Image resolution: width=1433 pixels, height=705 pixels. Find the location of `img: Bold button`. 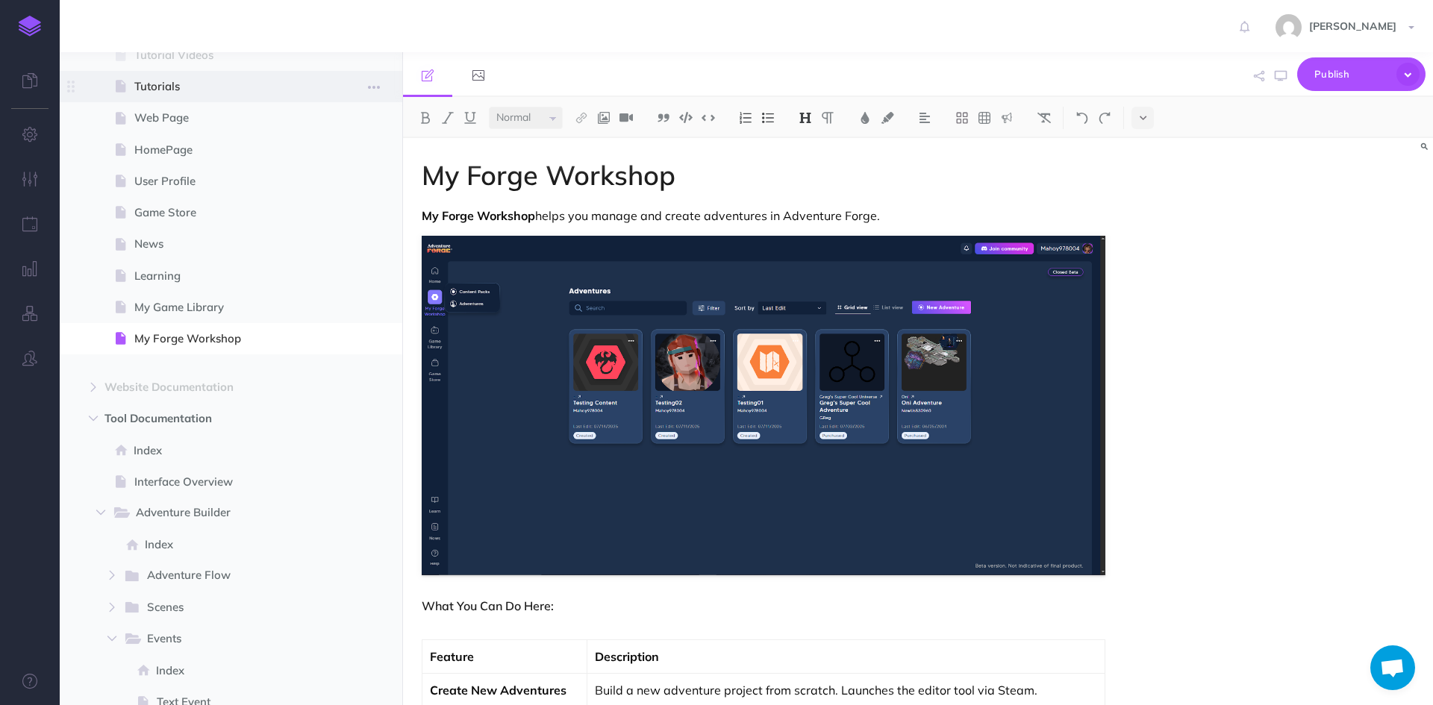

img: Bold button is located at coordinates (425, 118).